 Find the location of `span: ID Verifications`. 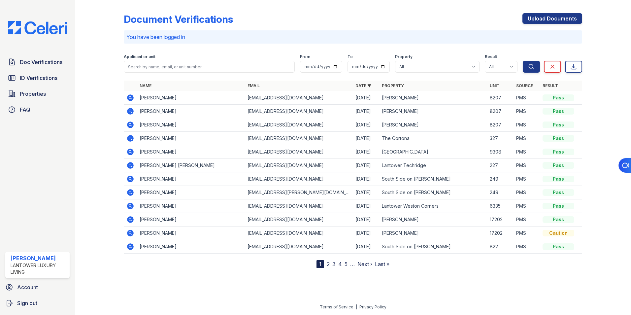

span: ID Verifications is located at coordinates (39, 78).